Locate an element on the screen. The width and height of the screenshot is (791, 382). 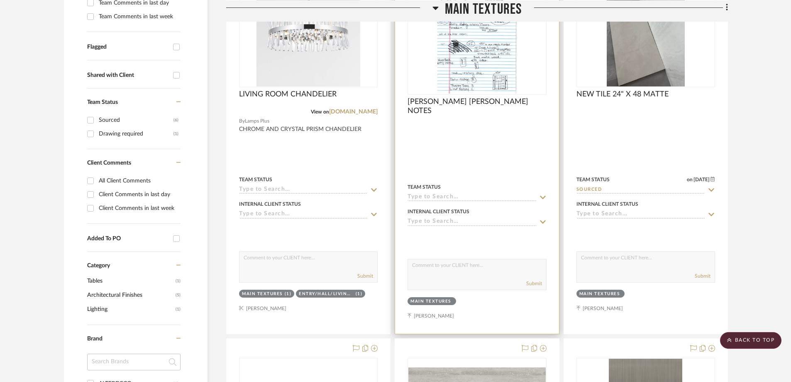
div: Flagged is located at coordinates (128, 47).